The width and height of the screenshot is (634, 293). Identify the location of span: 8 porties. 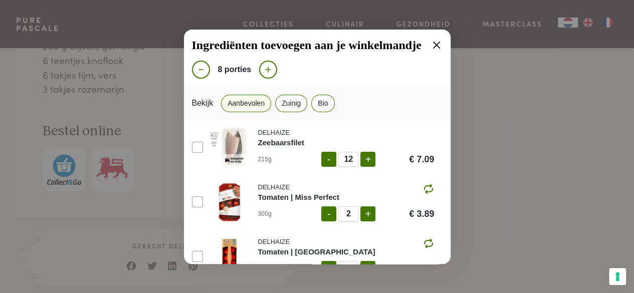
(235, 70).